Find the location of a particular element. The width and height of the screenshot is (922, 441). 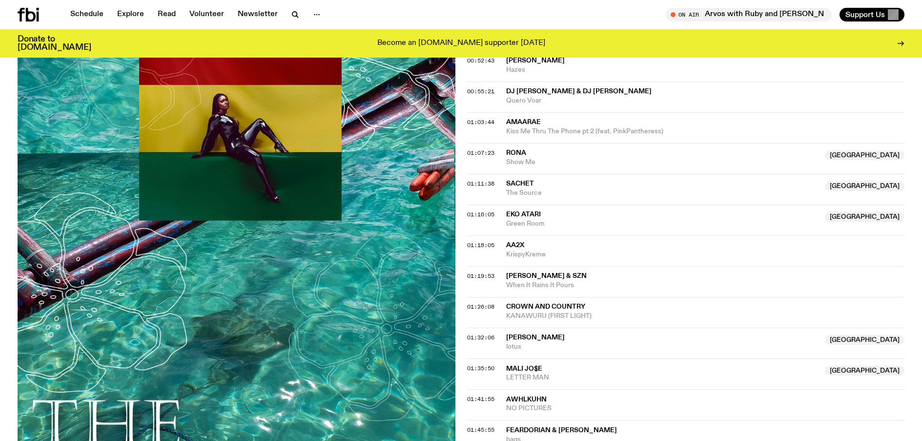

span: AA2x is located at coordinates (515, 245).